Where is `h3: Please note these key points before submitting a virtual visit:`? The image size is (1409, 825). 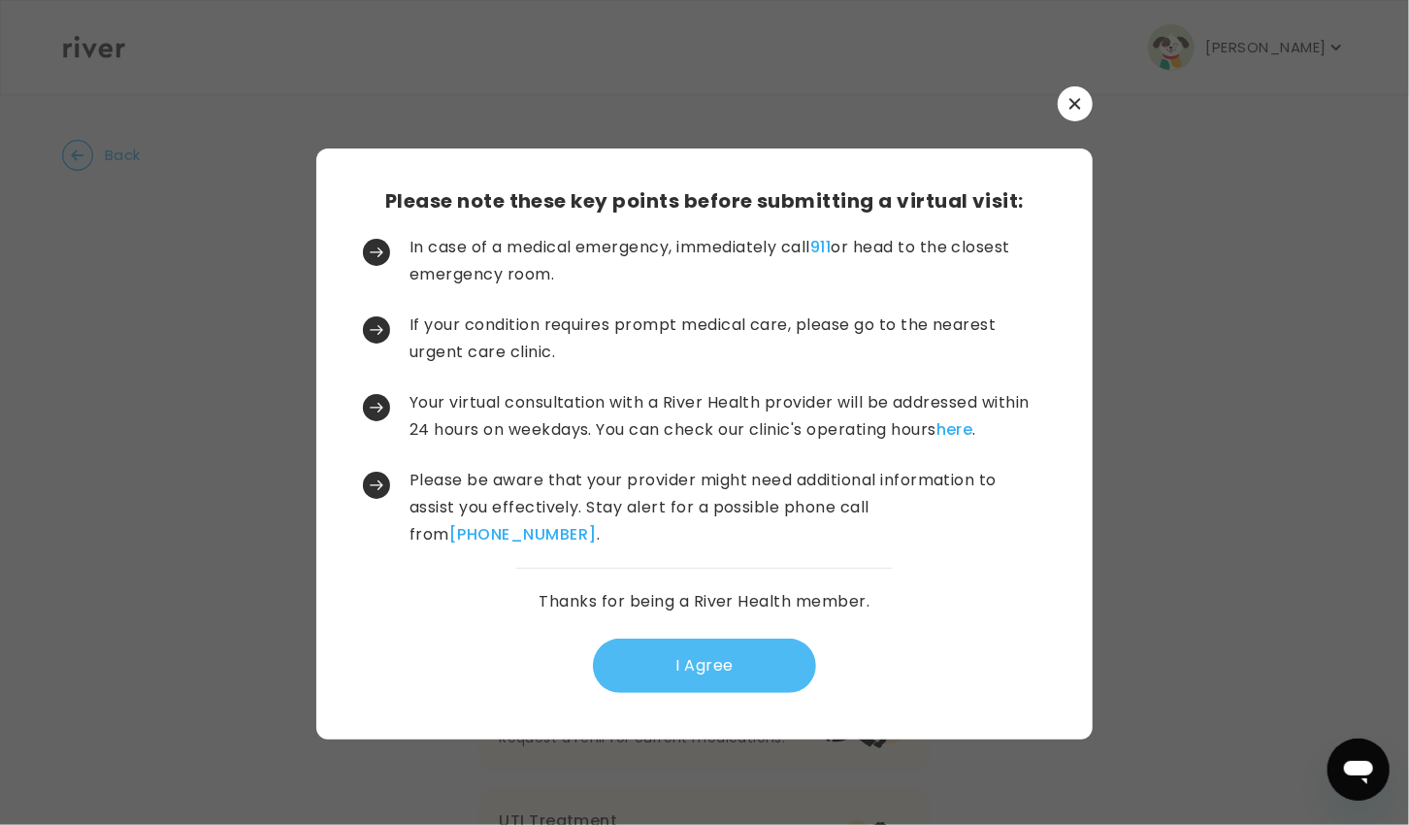 h3: Please note these key points before submitting a virtual visit: is located at coordinates (705, 201).